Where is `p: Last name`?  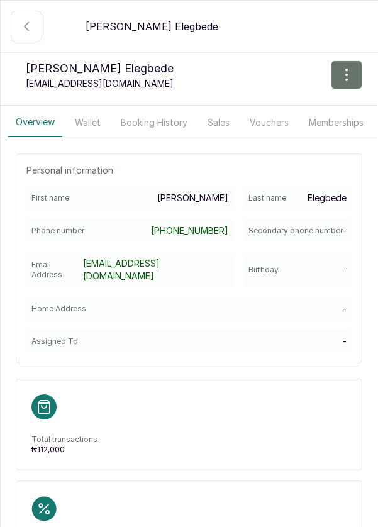 p: Last name is located at coordinates (267, 198).